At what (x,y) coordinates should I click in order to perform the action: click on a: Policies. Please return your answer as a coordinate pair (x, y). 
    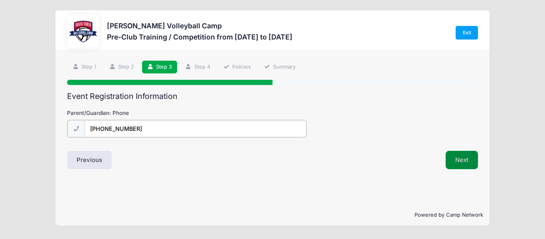
    Looking at the image, I should click on (237, 67).